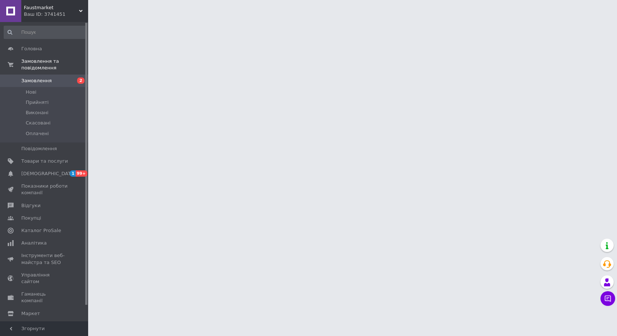  Describe the element at coordinates (36, 81) in the screenshot. I see `span: Замовлення` at that location.